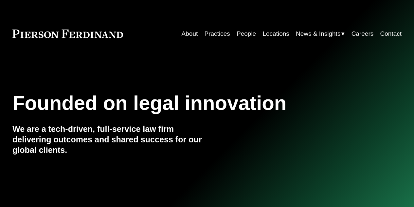 The height and width of the screenshot is (207, 414). I want to click on a: Locations, so click(276, 34).